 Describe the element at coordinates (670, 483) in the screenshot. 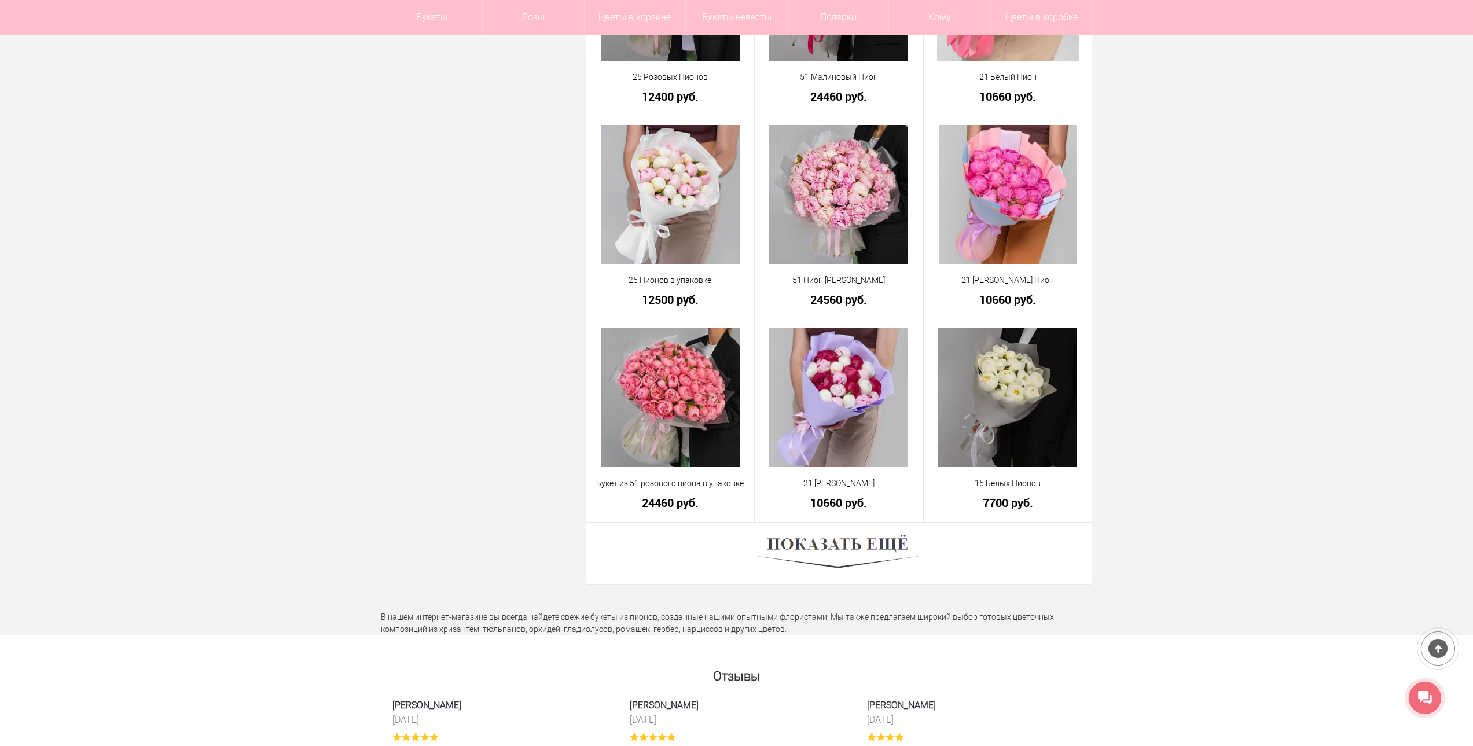

I see `span: Букет из 51 розового пиона в упаковке` at that location.